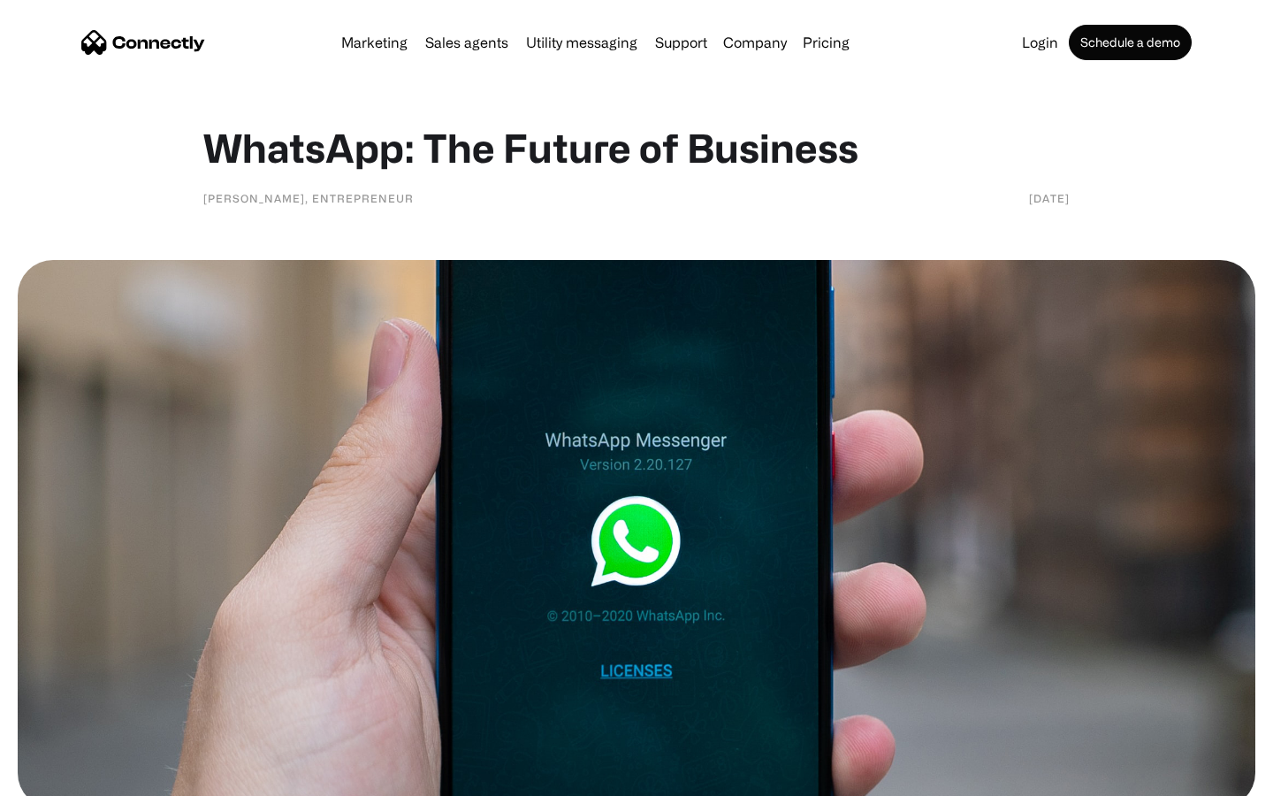 The height and width of the screenshot is (796, 1273). I want to click on a: Schedule a demo, so click(1130, 42).